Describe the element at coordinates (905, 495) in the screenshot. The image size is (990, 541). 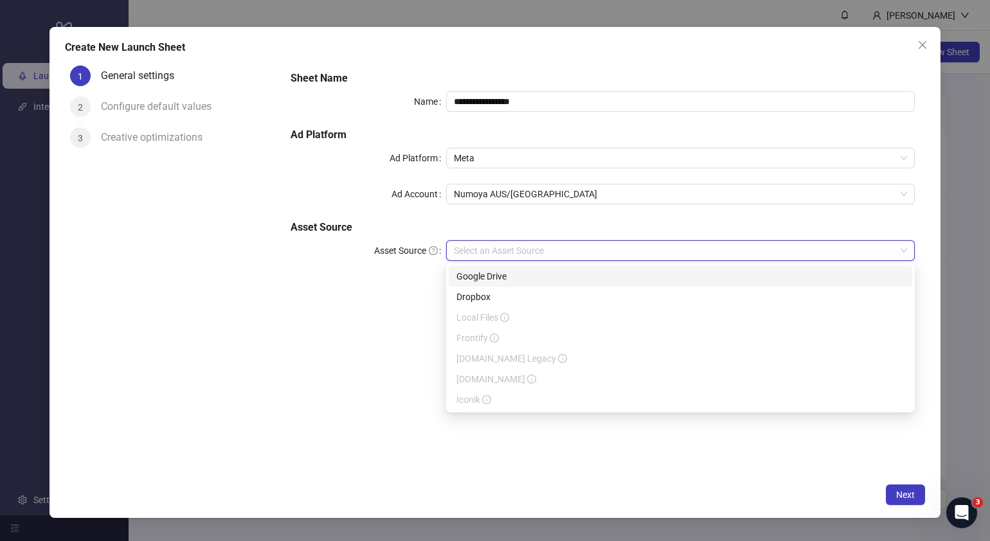
I see `button: Next` at that location.